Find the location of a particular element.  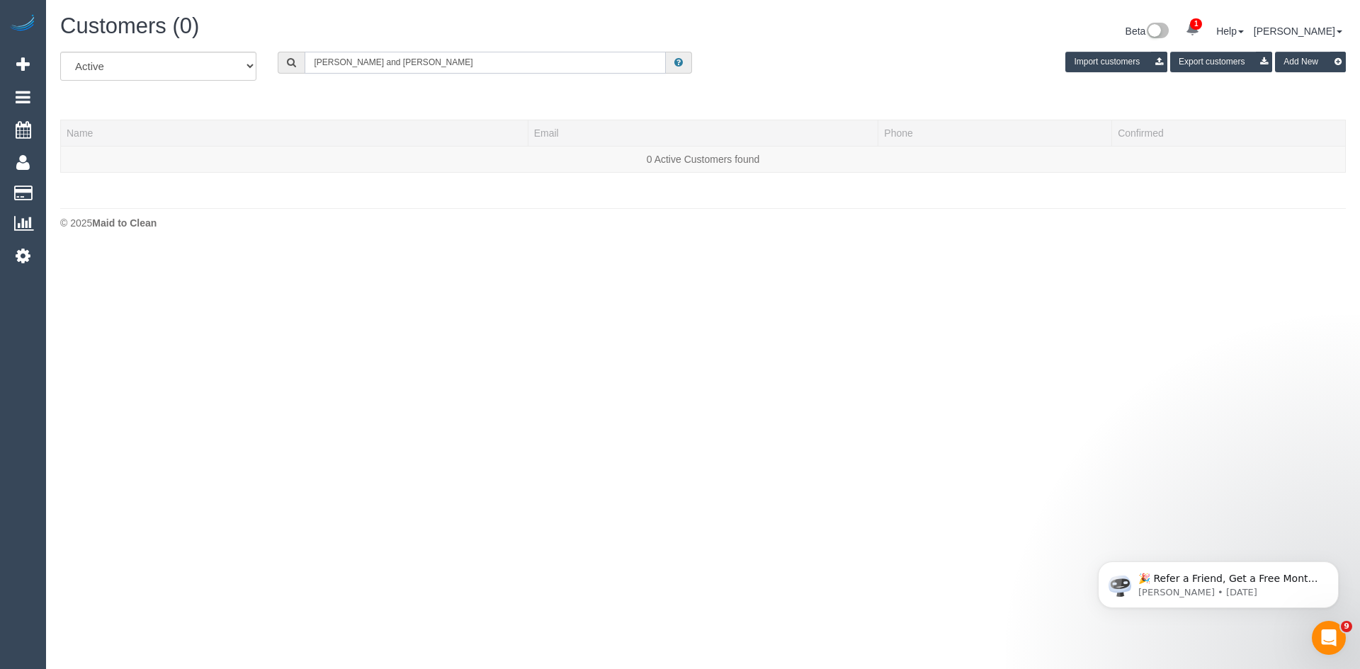

div: message notification from Ellie, 1w ago. 🎉 Refer a Friend, Get a Free Month! 🎉 Love Automaid? Sha... is located at coordinates (142, 53).